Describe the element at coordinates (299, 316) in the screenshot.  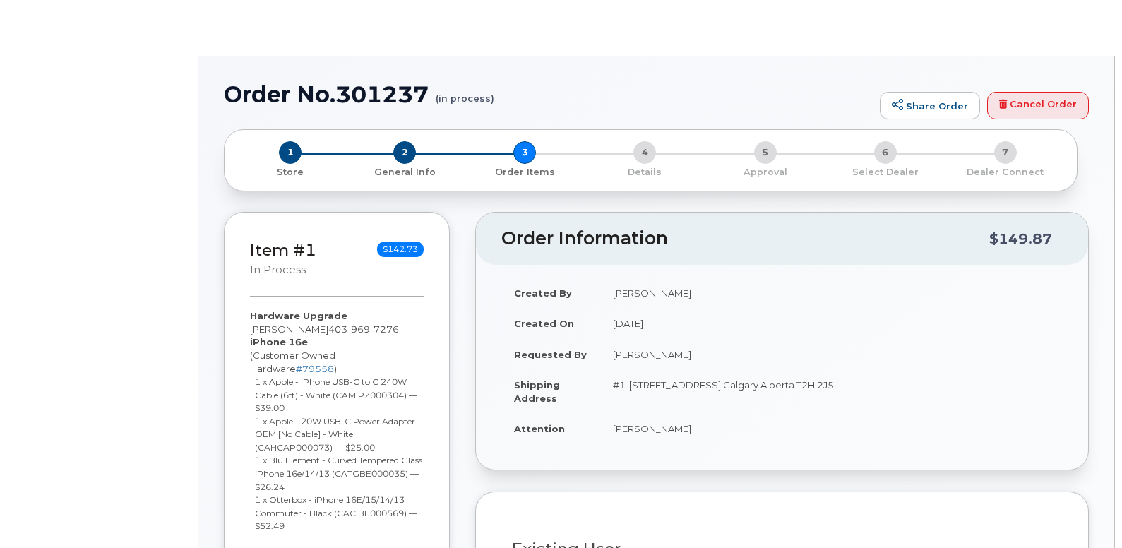
I see `strong: Hardware Upgrade` at that location.